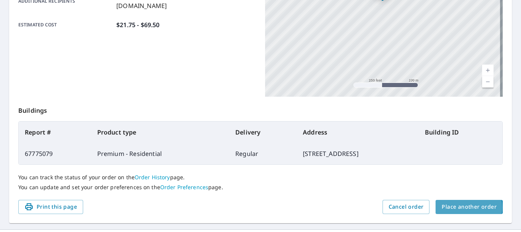 The image size is (521, 232). What do you see at coordinates (406, 206) in the screenshot?
I see `button: Cancel order` at bounding box center [406, 206].